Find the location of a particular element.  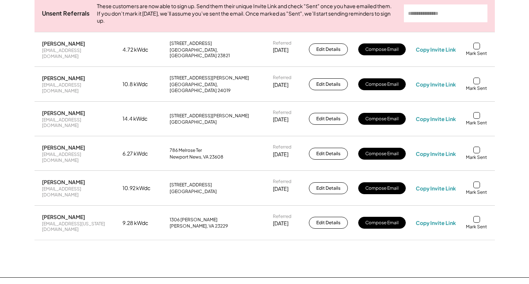

div: 10.8 kWdc is located at coordinates (141, 84).